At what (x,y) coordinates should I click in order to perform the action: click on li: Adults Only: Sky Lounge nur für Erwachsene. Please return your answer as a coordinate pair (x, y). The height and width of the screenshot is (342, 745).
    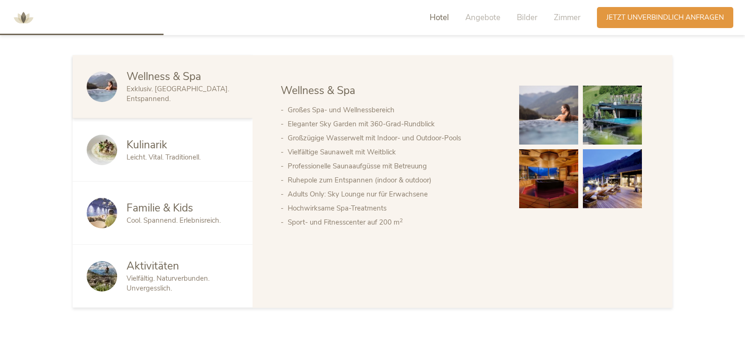
    Looking at the image, I should click on (394, 194).